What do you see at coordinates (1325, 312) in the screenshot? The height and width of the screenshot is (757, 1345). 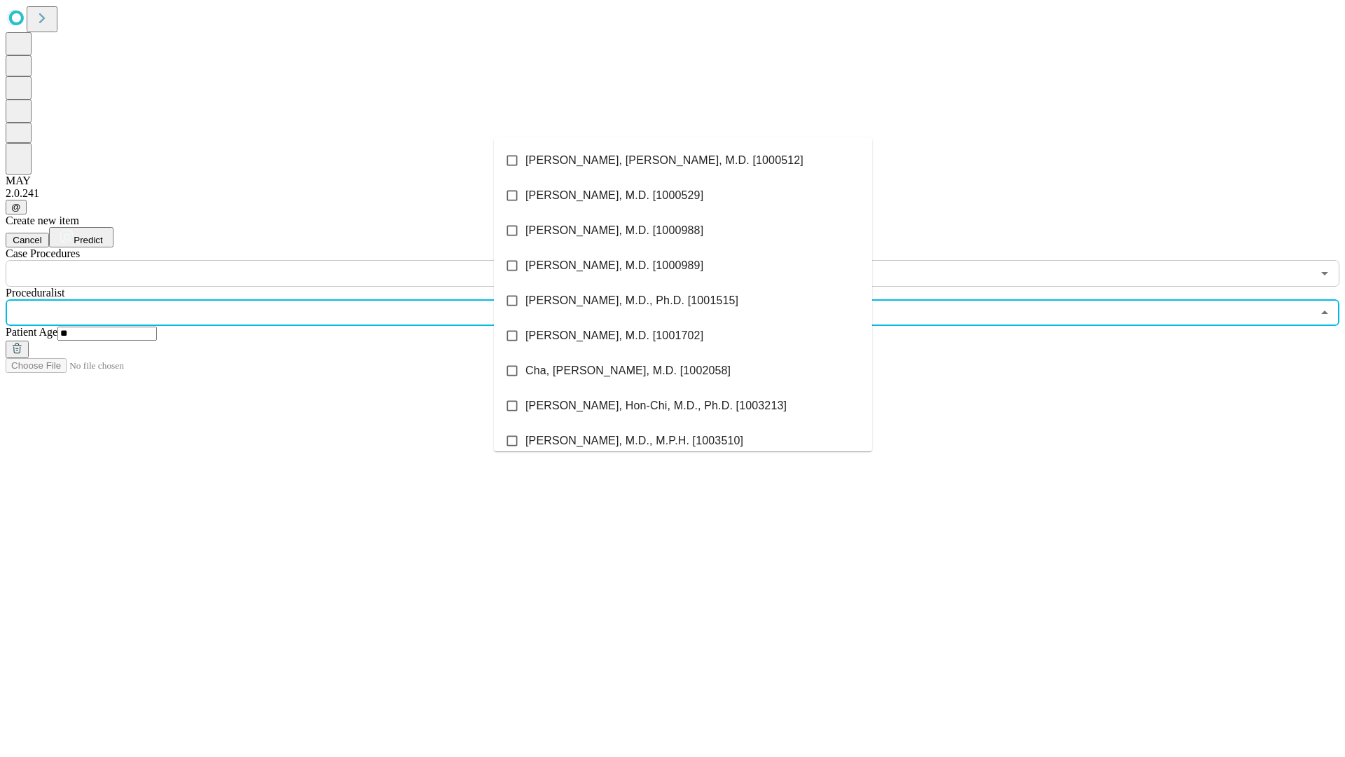 I see `button: Close` at bounding box center [1325, 312].